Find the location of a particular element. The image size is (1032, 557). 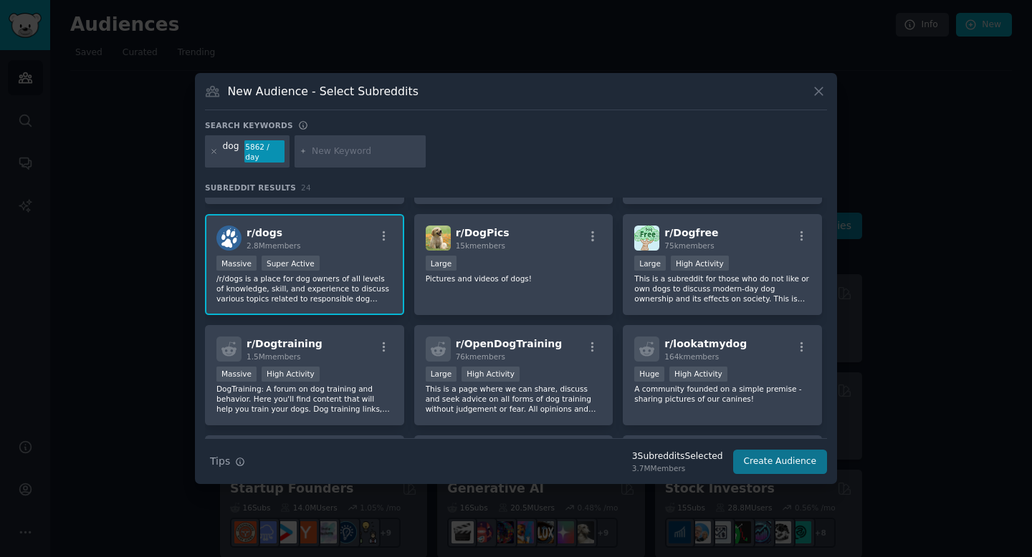

span: Tips is located at coordinates (220, 461).